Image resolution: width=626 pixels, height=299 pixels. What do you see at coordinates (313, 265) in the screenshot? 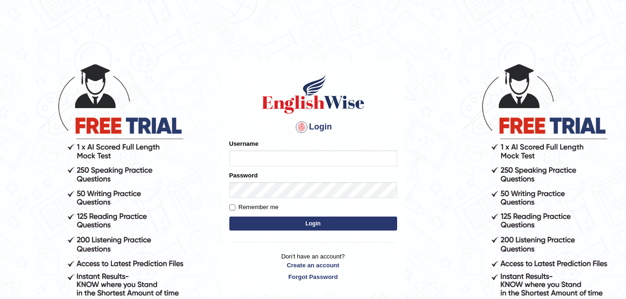
I see `a: Create an account` at bounding box center [313, 265].